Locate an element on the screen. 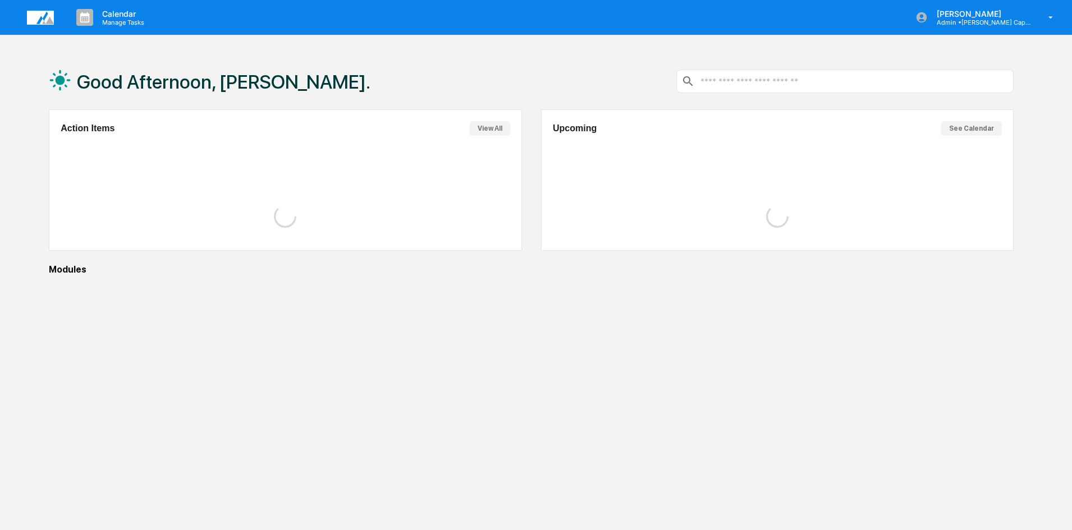 This screenshot has height=530, width=1072. img: logo is located at coordinates (40, 17).